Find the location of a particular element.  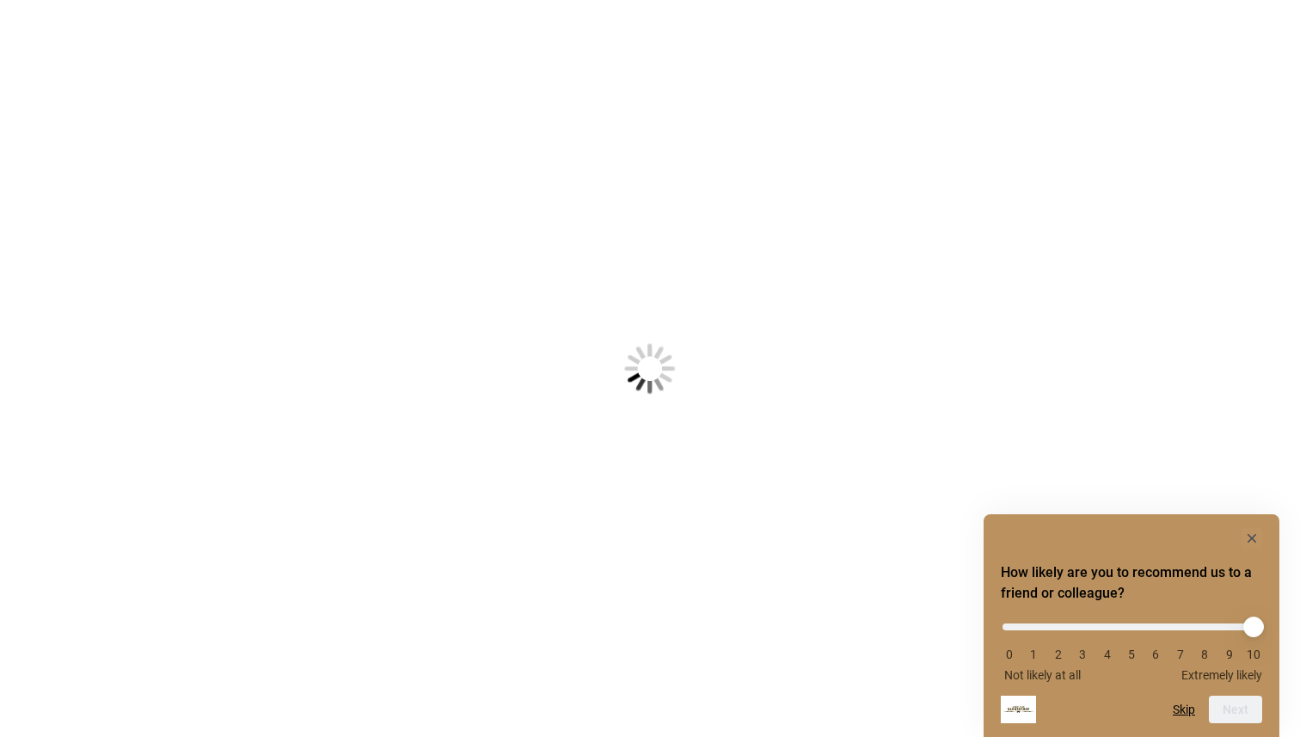

button: Hide survey is located at coordinates (1252, 538).